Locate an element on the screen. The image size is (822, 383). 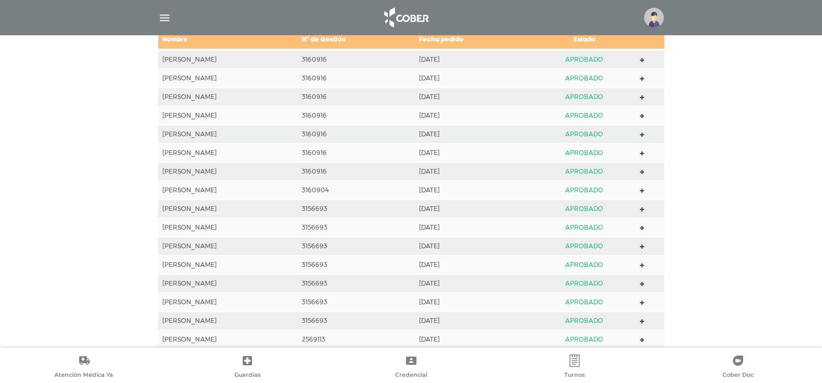
td: 3160904 is located at coordinates (356, 190).